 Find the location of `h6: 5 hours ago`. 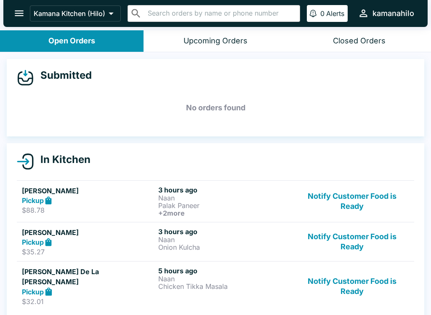

h6: 5 hours ago is located at coordinates (225, 271).